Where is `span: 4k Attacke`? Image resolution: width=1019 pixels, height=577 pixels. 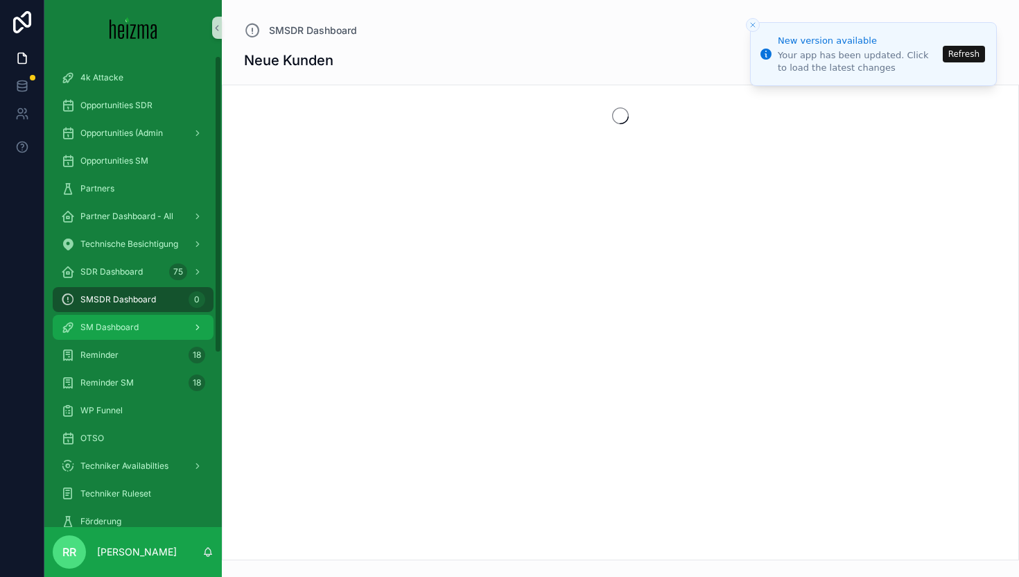 span: 4k Attacke is located at coordinates (102, 78).